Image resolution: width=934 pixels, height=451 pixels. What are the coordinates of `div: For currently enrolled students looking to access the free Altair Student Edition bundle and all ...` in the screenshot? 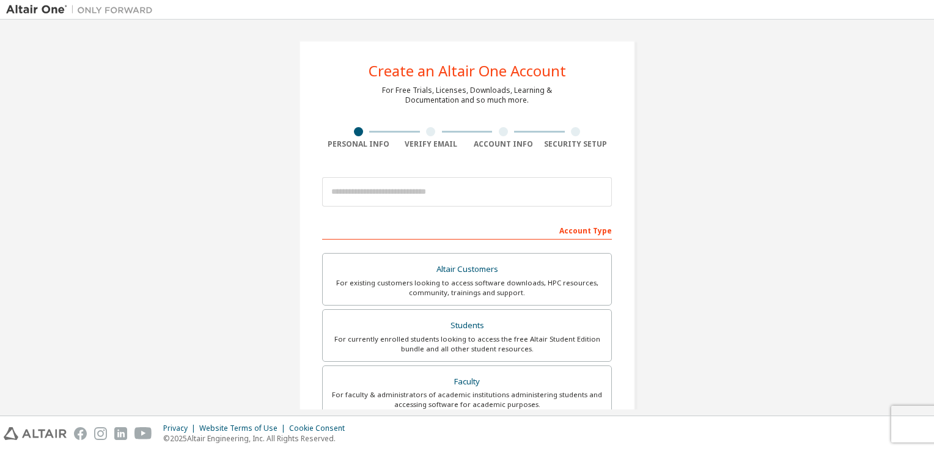 It's located at (467, 344).